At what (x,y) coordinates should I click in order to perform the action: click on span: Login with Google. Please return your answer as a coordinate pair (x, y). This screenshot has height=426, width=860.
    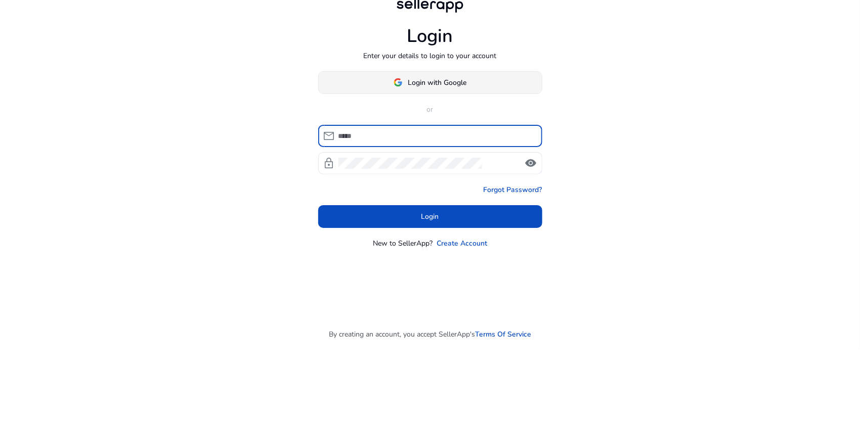
    Looking at the image, I should click on (437, 82).